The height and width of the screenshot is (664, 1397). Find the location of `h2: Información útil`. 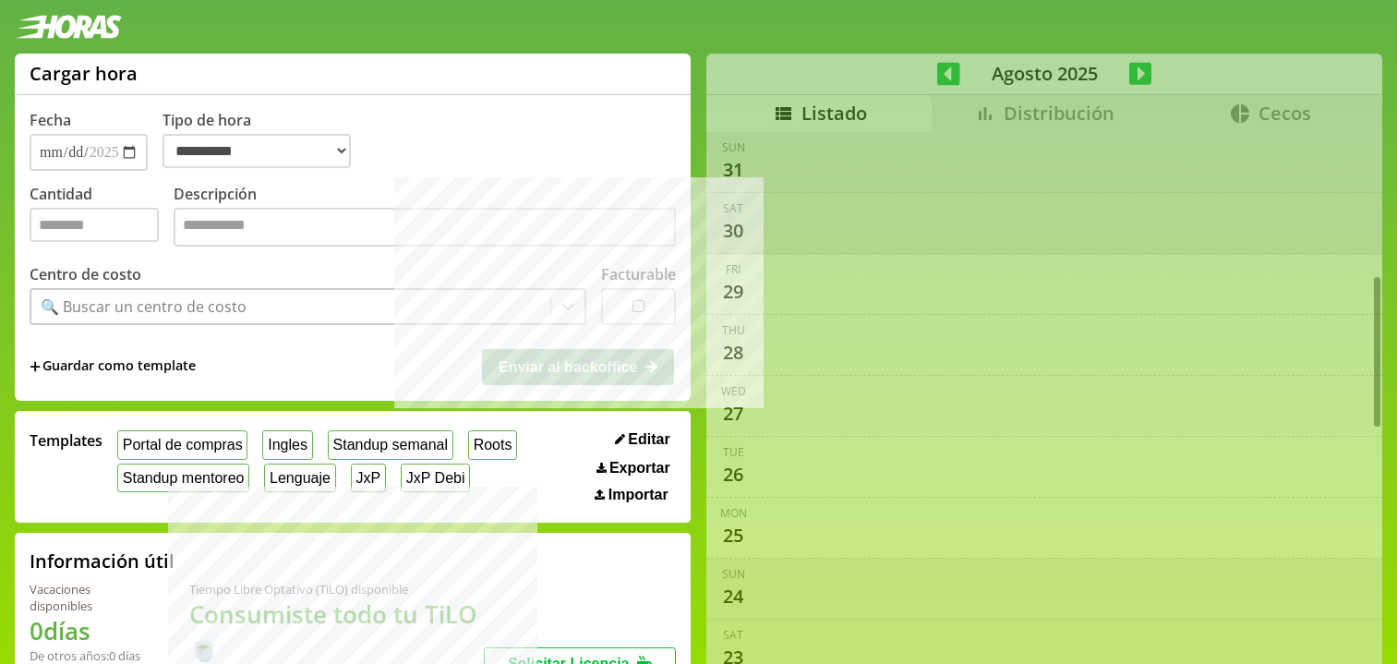

h2: Información útil is located at coordinates (102, 560).